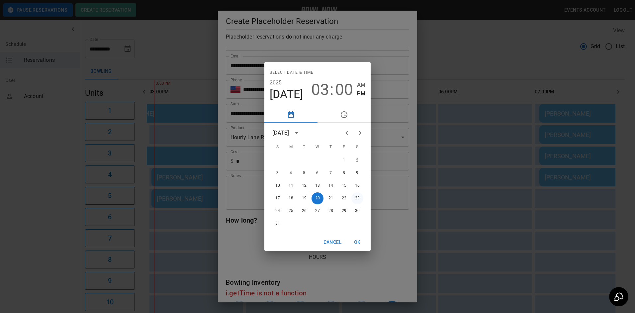 Image resolution: width=635 pixels, height=313 pixels. I want to click on button: 11, so click(291, 186).